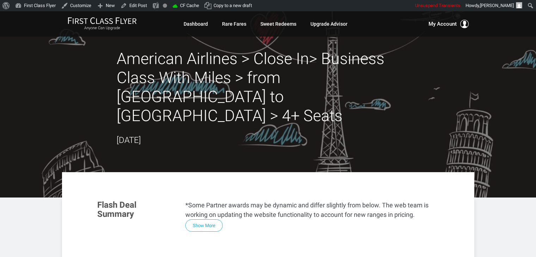  Describe the element at coordinates (102, 20) in the screenshot. I see `img: First Class Flyer` at that location.